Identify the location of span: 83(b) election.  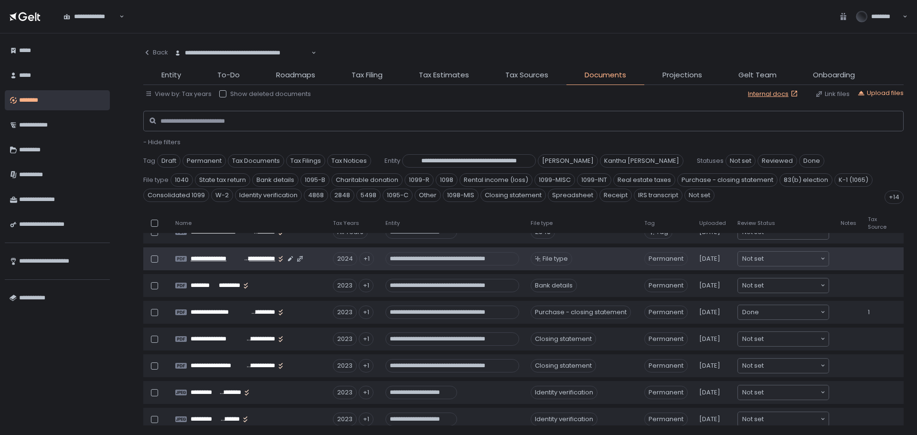
(806, 180).